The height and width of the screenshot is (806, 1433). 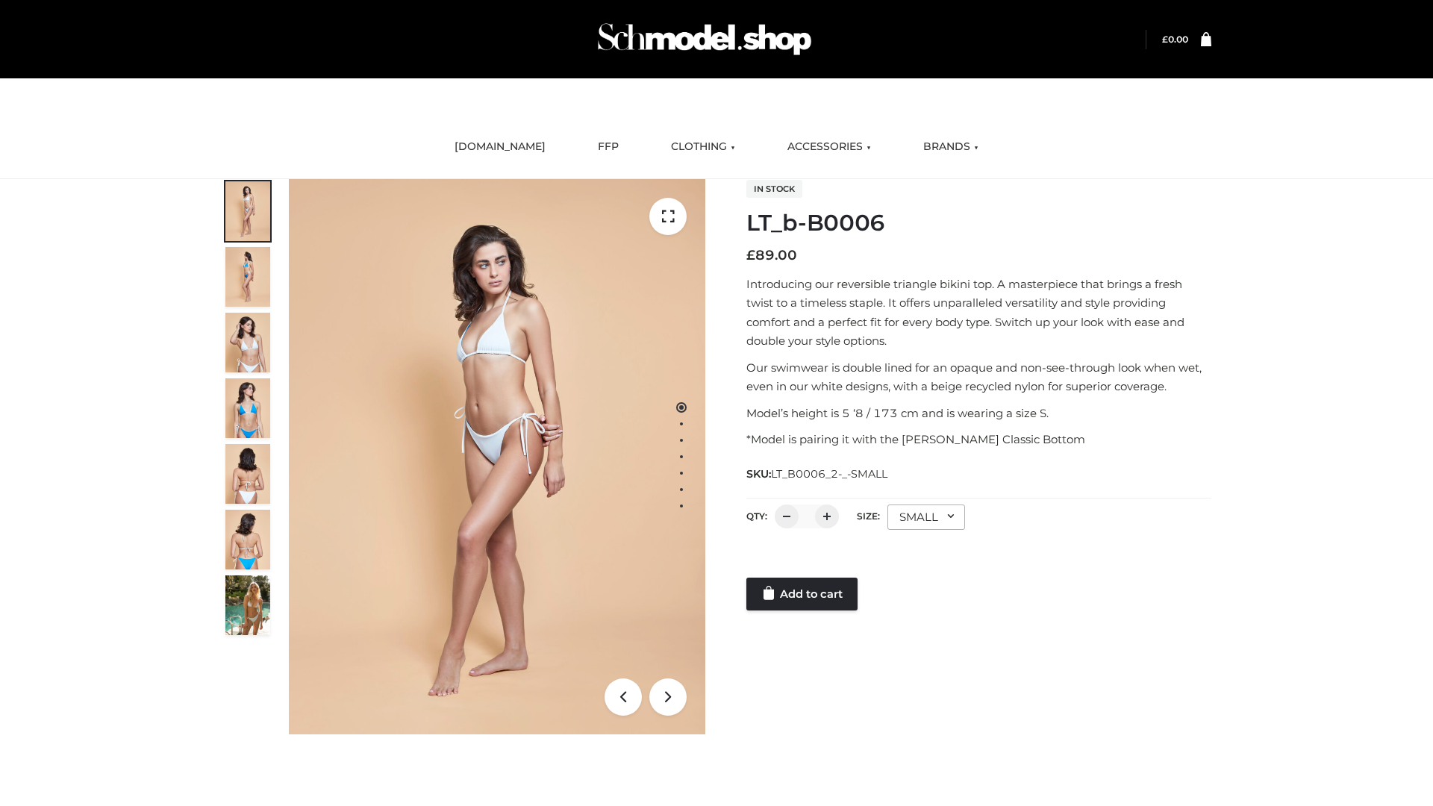 I want to click on img: ArielClassicBikiniTop_CloudNine_AzureSky_OW114ECO_1, so click(x=497, y=457).